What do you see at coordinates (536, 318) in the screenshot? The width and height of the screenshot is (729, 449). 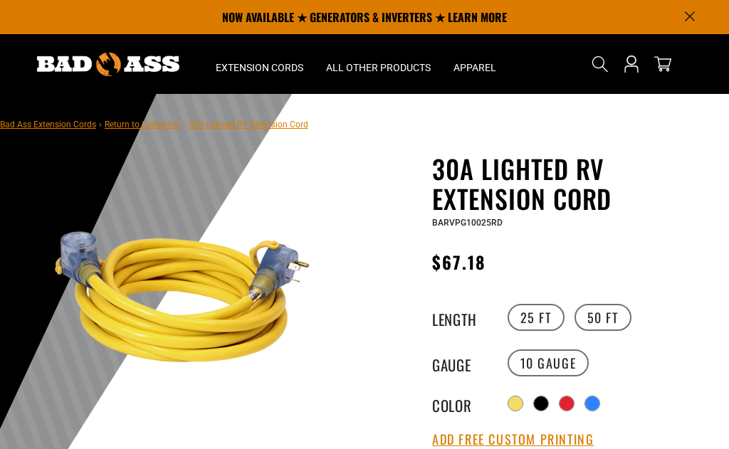 I see `label: 25 FT` at bounding box center [536, 318].